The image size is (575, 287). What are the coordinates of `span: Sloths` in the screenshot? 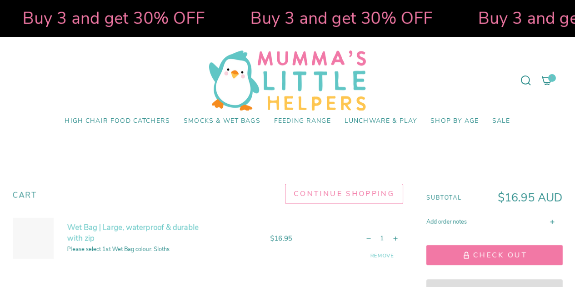 It's located at (161, 248).